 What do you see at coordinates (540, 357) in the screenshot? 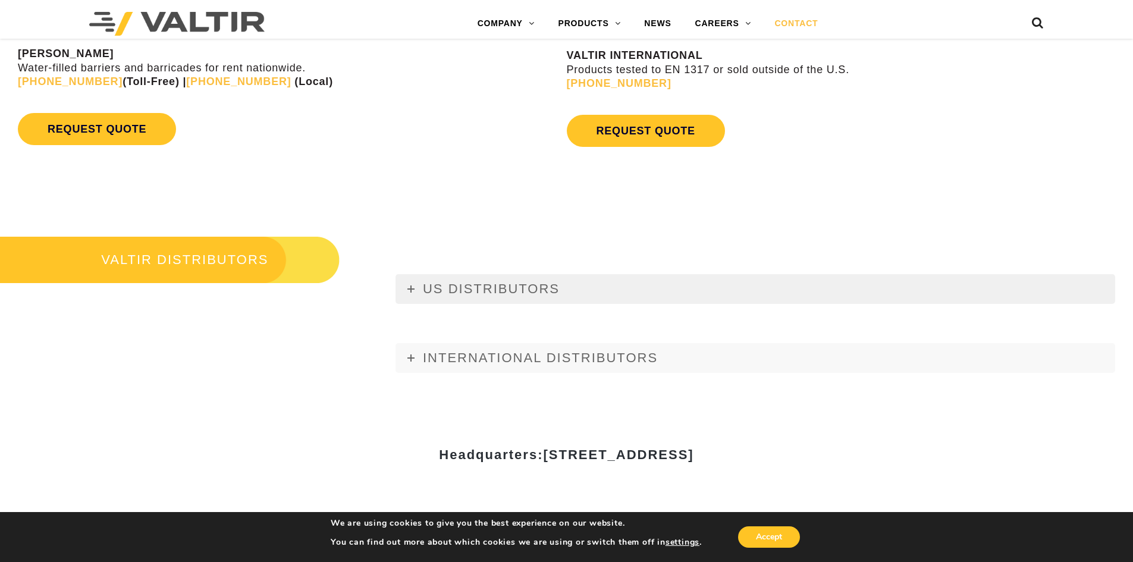
I see `span: INTERNATIONAL DISTRIBUTORS` at bounding box center [540, 357].